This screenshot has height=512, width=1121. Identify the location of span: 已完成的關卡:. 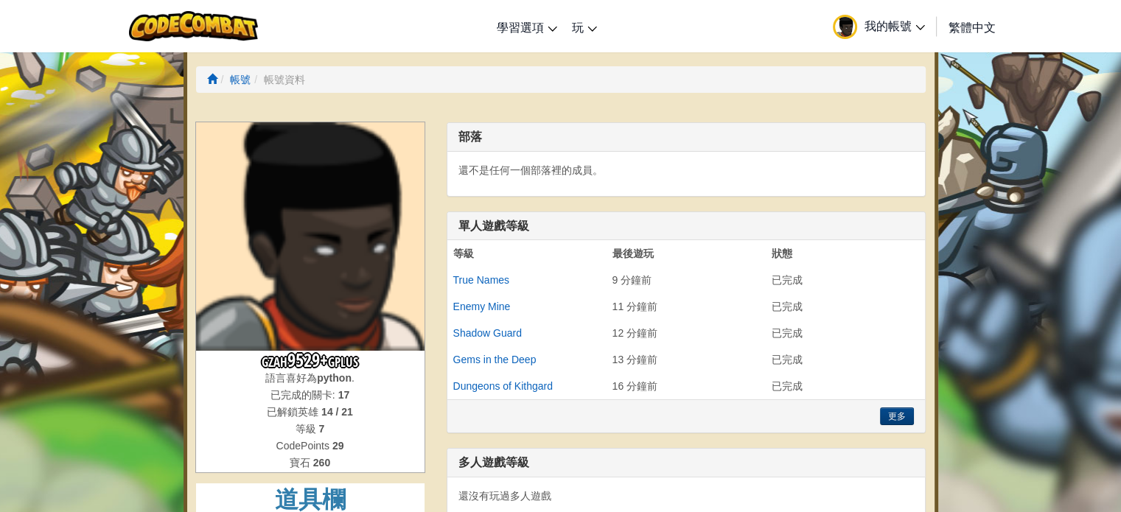
(304, 395).